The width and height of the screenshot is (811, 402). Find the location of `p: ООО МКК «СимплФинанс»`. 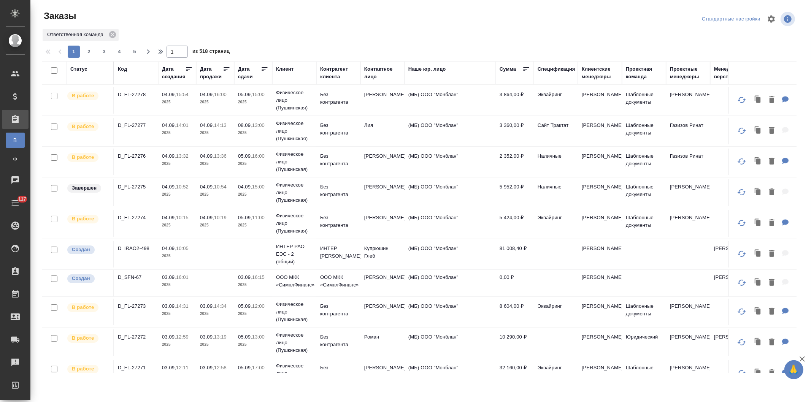

p: ООО МКК «СимплФинанс» is located at coordinates (294, 281).